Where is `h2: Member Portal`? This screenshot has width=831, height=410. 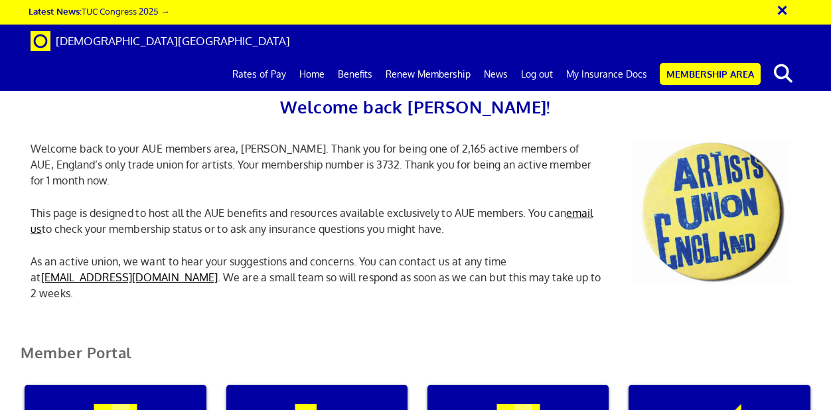
h2: Member Portal is located at coordinates (415, 360).